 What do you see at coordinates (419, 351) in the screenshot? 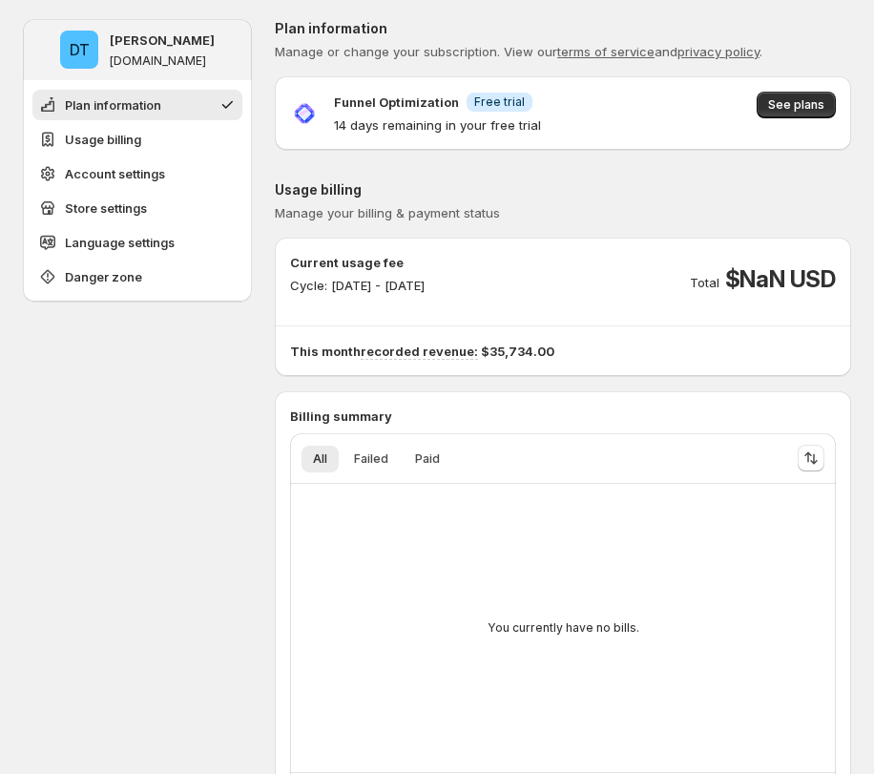
I see `span: recorded revenue:` at bounding box center [419, 351].